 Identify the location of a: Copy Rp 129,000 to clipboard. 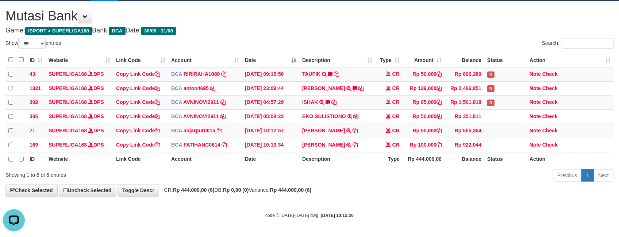
(439, 88).